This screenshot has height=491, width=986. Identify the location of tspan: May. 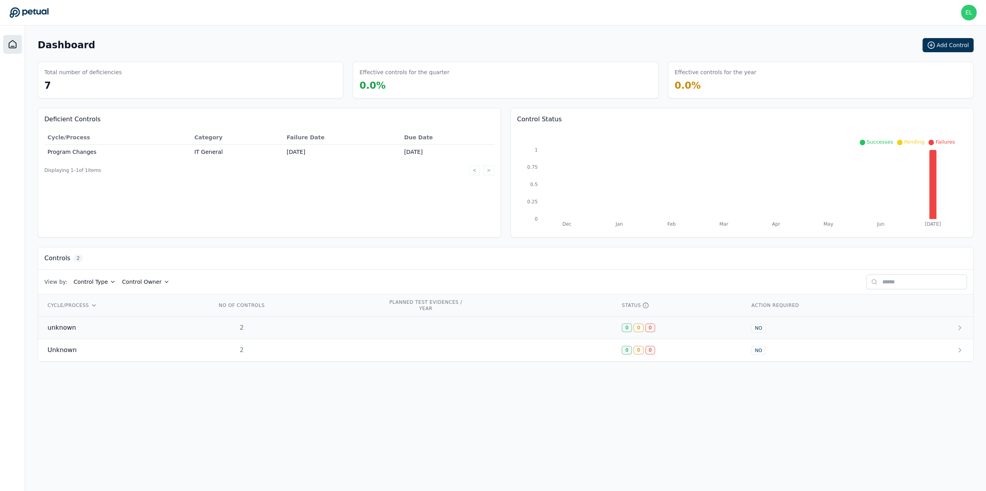
(828, 224).